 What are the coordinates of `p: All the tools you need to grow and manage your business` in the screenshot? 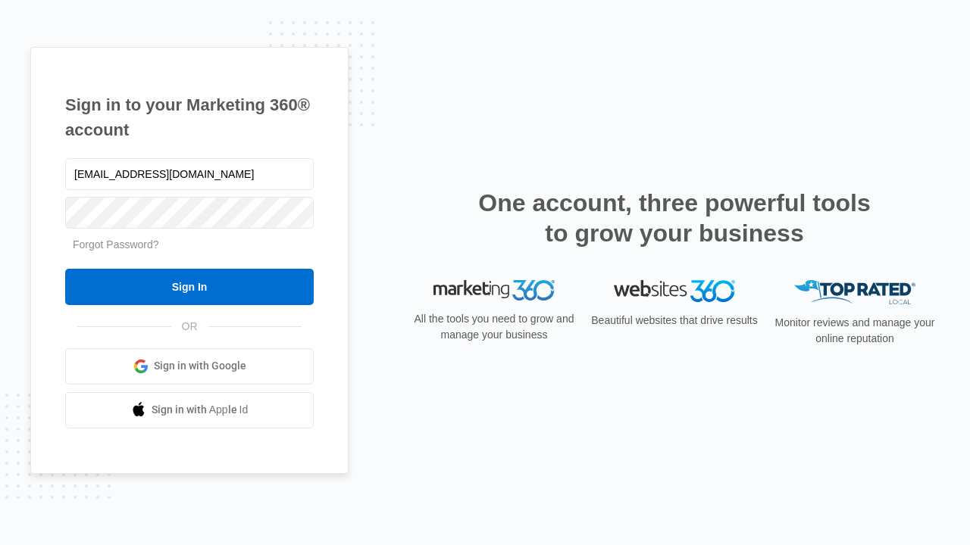 It's located at (494, 327).